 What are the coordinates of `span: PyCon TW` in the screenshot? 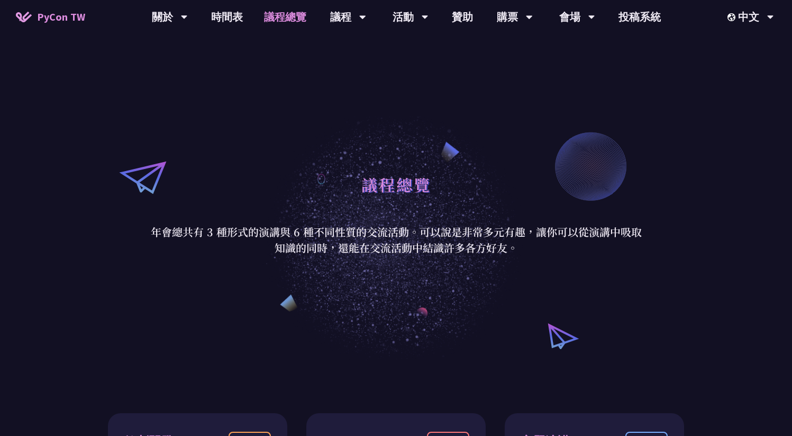 It's located at (61, 17).